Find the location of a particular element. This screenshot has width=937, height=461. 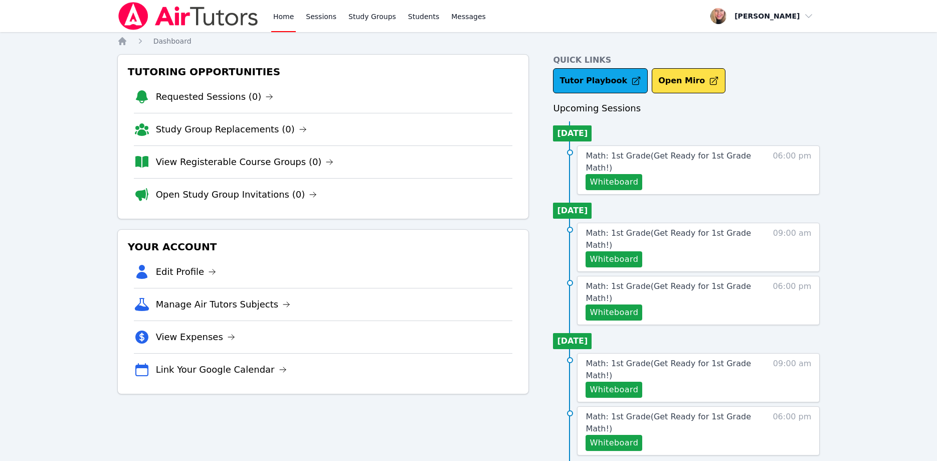

a: Dashboard is located at coordinates (172, 41).